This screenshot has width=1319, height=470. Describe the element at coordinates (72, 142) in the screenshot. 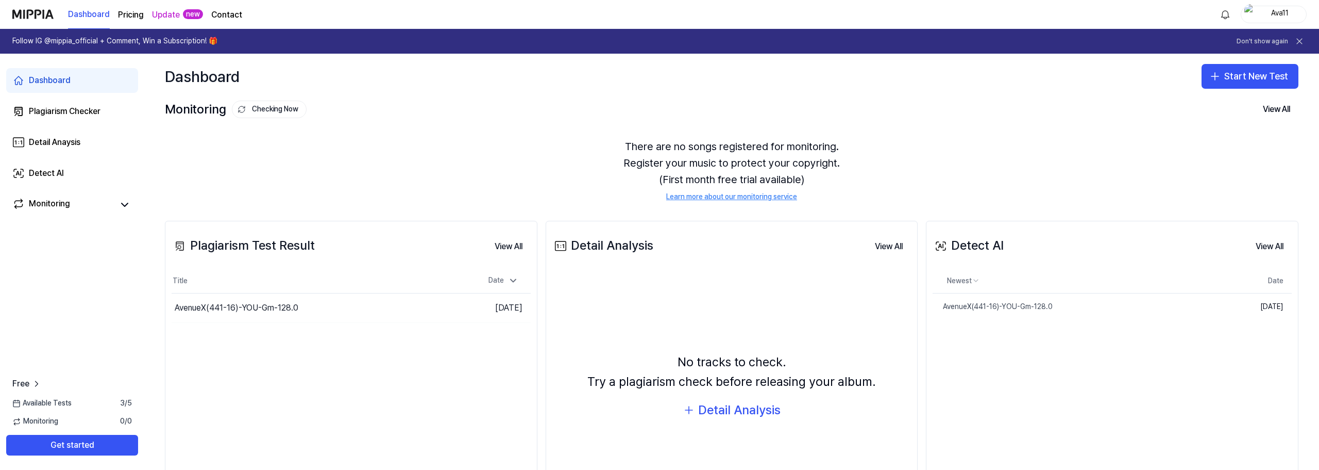

I see `a: Detail Anaysis` at that location.